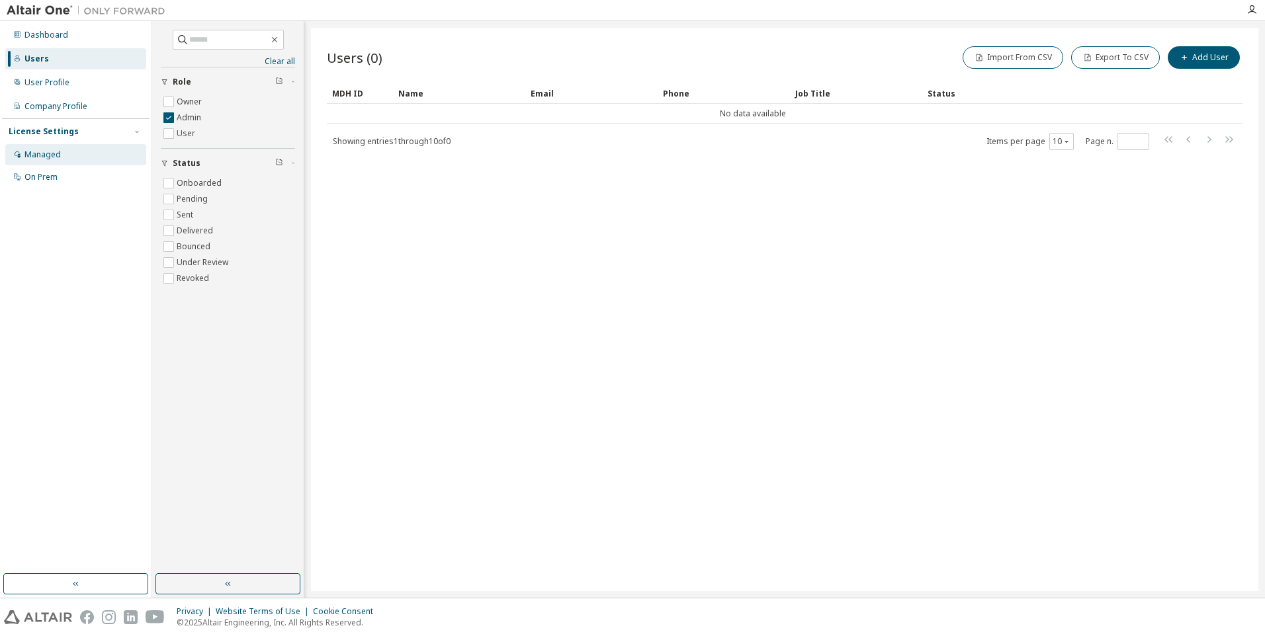 Image resolution: width=1265 pixels, height=636 pixels. Describe the element at coordinates (1050, 93) in the screenshot. I see `div: Status` at that location.